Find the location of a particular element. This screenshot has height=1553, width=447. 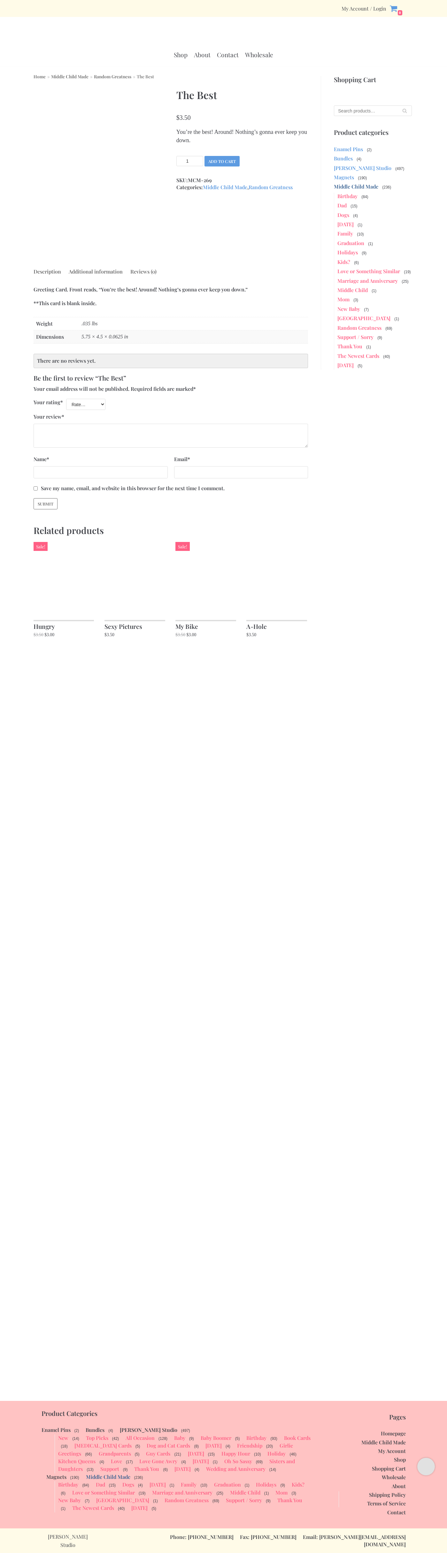

a: My Account is located at coordinates (392, 1450).